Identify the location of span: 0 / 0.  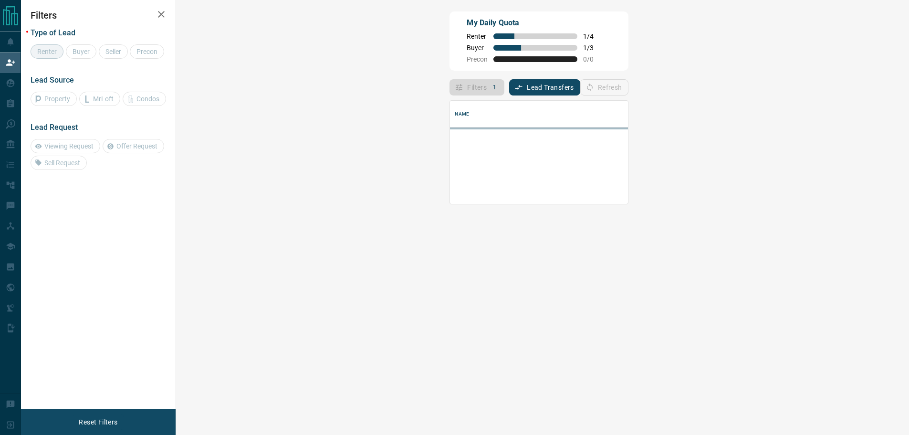
(593, 59).